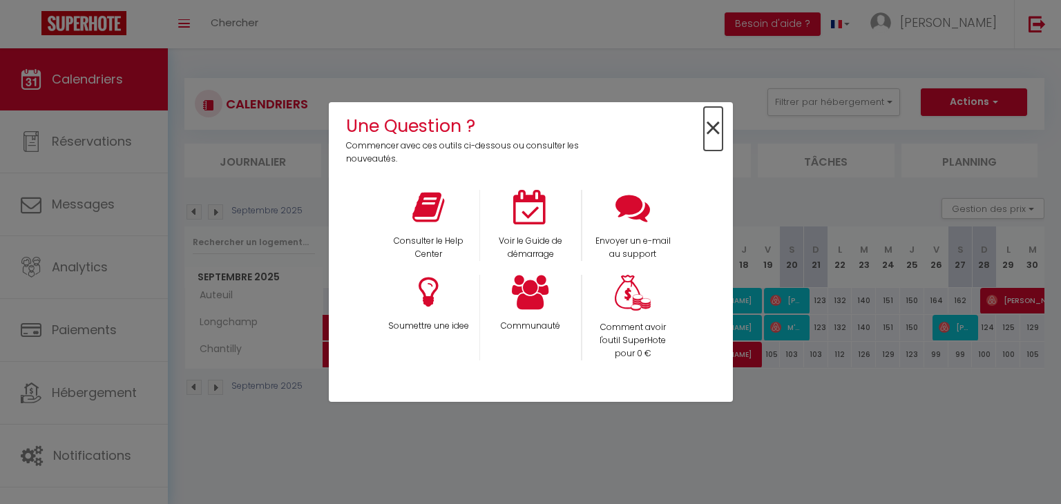 The height and width of the screenshot is (504, 1061). Describe the element at coordinates (713, 128) in the screenshot. I see `button: Close` at that location.